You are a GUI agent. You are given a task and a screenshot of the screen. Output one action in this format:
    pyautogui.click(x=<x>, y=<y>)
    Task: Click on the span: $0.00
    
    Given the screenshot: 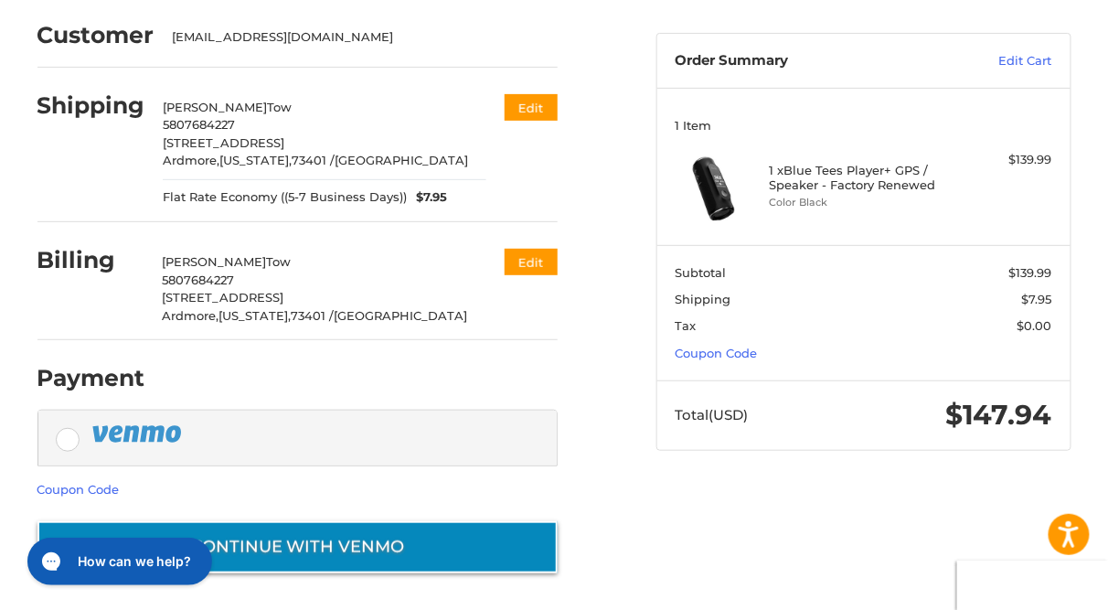 What is the action you would take?
    pyautogui.click(x=1035, y=325)
    